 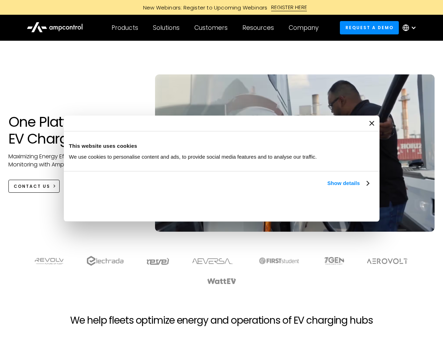 I want to click on img: WattEV logo, so click(x=222, y=281).